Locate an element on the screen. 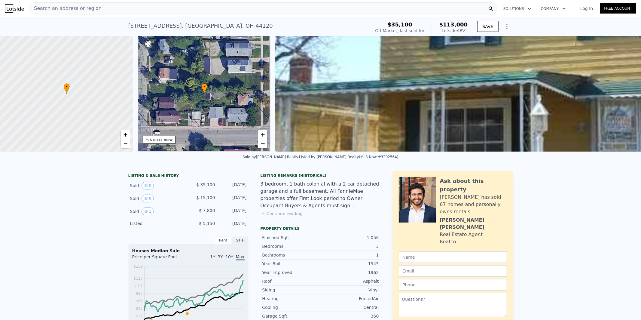 The image size is (641, 320). div: Year Improved is located at coordinates (292, 272).